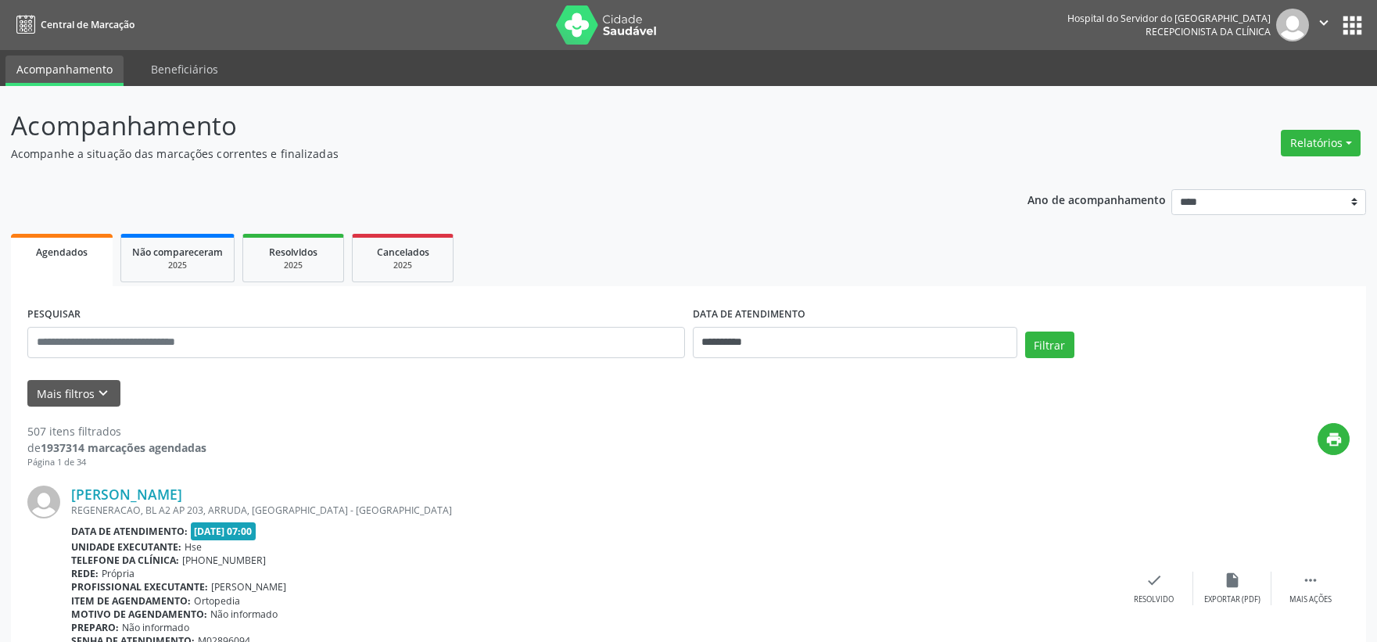 Image resolution: width=1377 pixels, height=642 pixels. I want to click on label: PESQUISAR, so click(54, 314).